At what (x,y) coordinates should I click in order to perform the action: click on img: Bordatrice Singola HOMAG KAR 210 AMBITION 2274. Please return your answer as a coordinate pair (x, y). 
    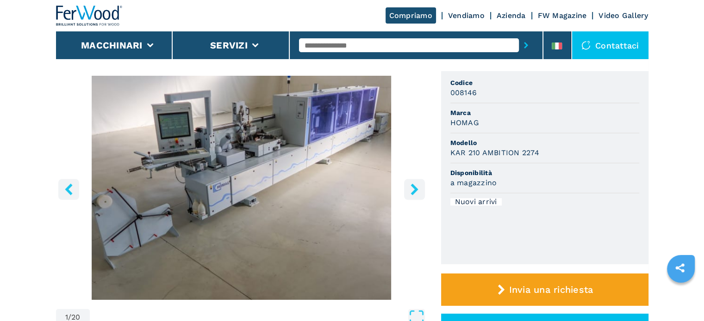
    Looking at the image, I should click on (241, 188).